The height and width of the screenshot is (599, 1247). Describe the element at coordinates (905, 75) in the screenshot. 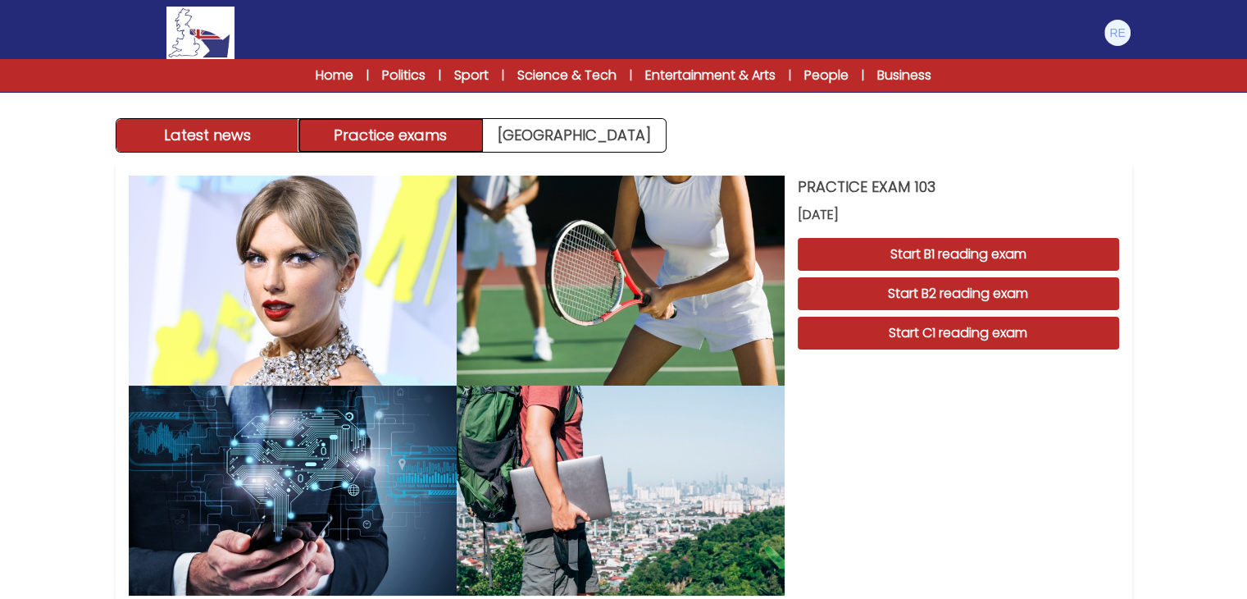

I see `a: Business` at that location.